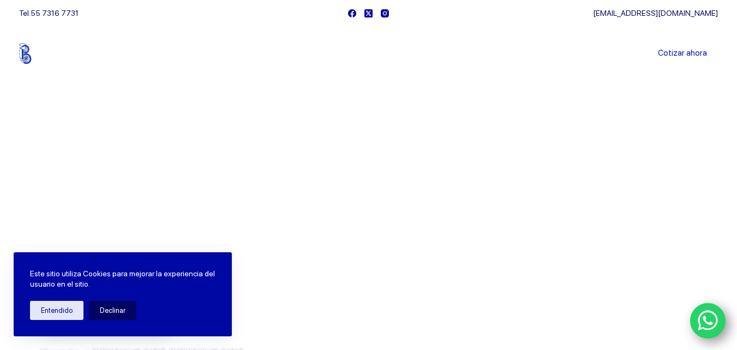  I want to click on a: X (Twitter), so click(368, 13).